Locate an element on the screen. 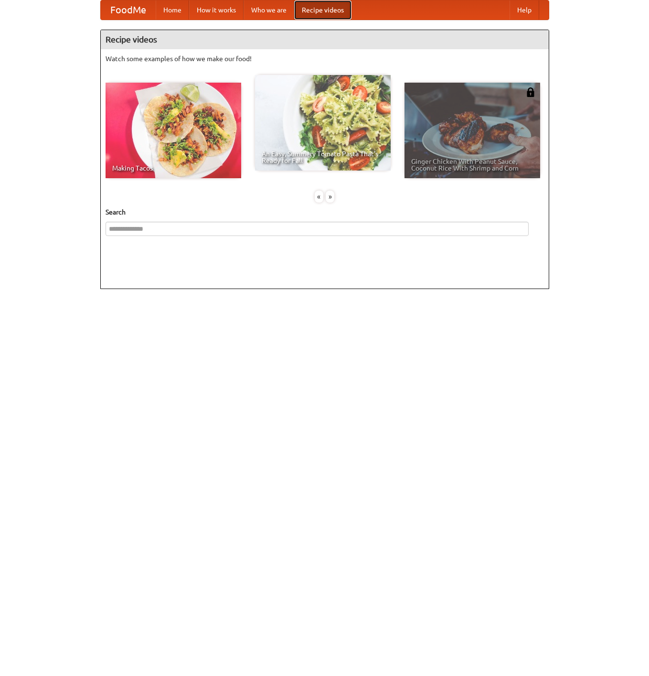  a: Recipe videos is located at coordinates (323, 10).